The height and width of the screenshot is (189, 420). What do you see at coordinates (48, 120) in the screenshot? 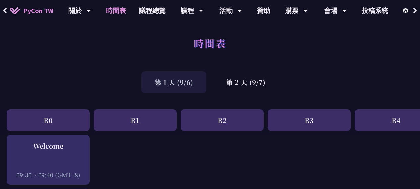
I see `div: R0` at bounding box center [48, 120].